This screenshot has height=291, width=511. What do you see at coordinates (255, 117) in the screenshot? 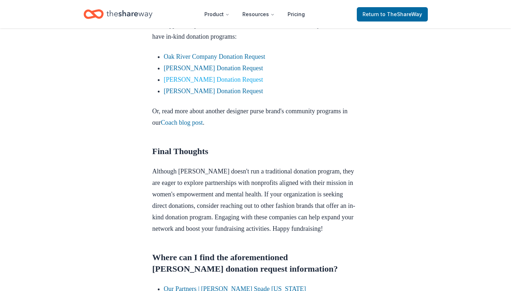
I see `p: Or, read more about another designer purse brand's community programs in our .` at bounding box center [255, 117].